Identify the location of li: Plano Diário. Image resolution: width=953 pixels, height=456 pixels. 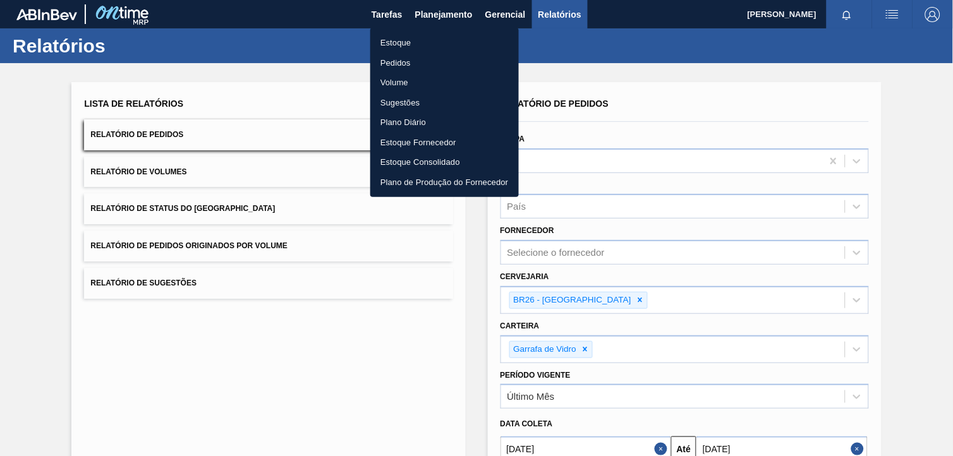
(444, 123).